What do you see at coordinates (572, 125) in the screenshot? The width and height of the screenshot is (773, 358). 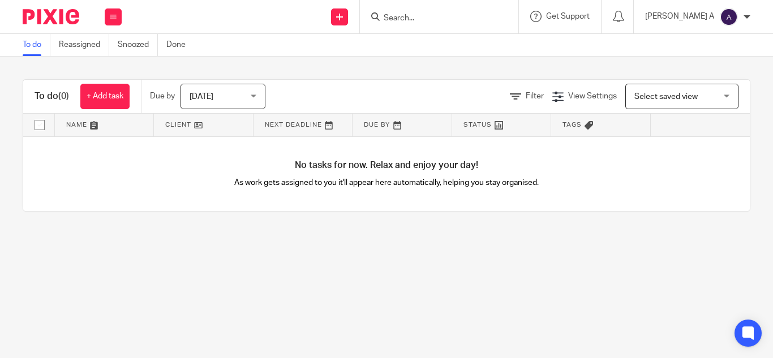 I see `span: Tags` at bounding box center [572, 125].